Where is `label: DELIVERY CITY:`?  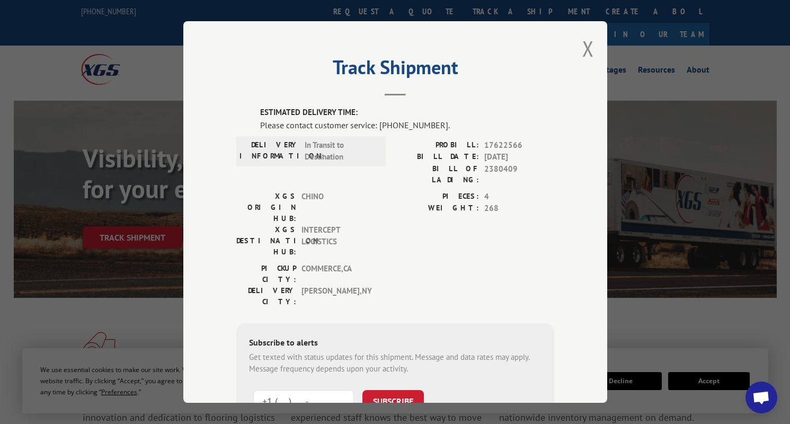 label: DELIVERY CITY: is located at coordinates (266, 296).